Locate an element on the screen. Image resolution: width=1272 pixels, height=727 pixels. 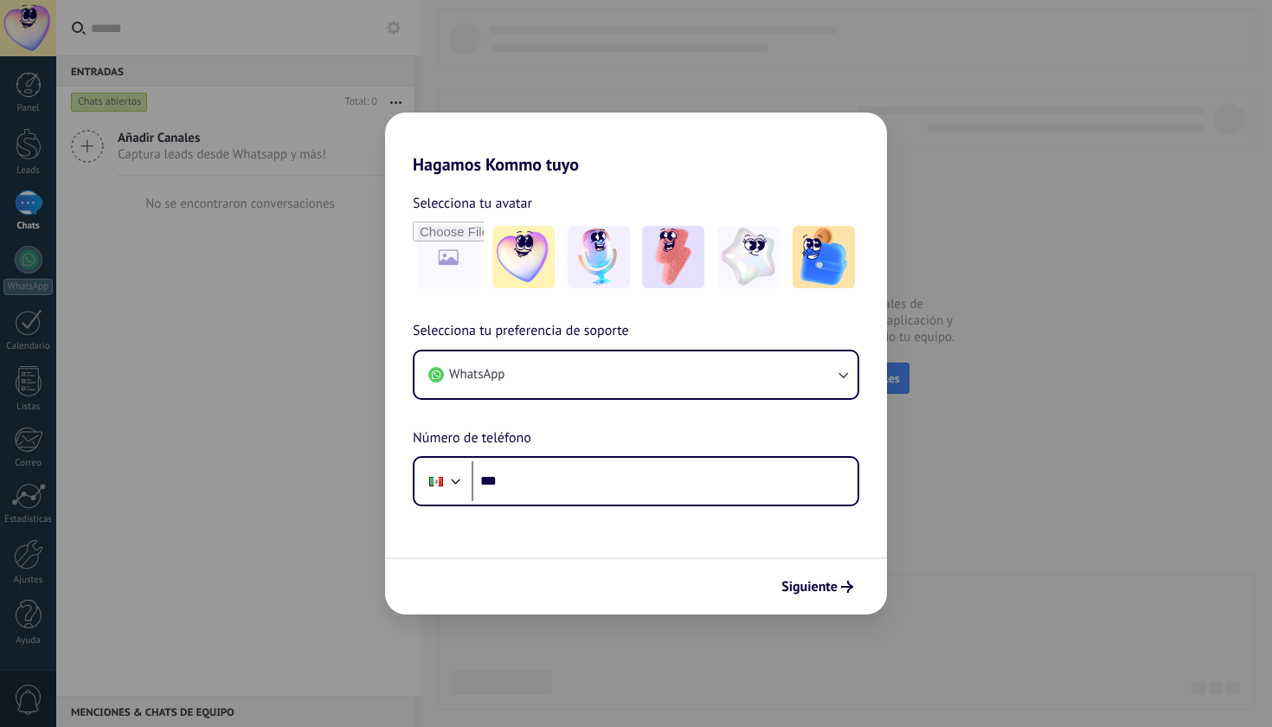
div: Mexico: + 52 is located at coordinates (436, 481).